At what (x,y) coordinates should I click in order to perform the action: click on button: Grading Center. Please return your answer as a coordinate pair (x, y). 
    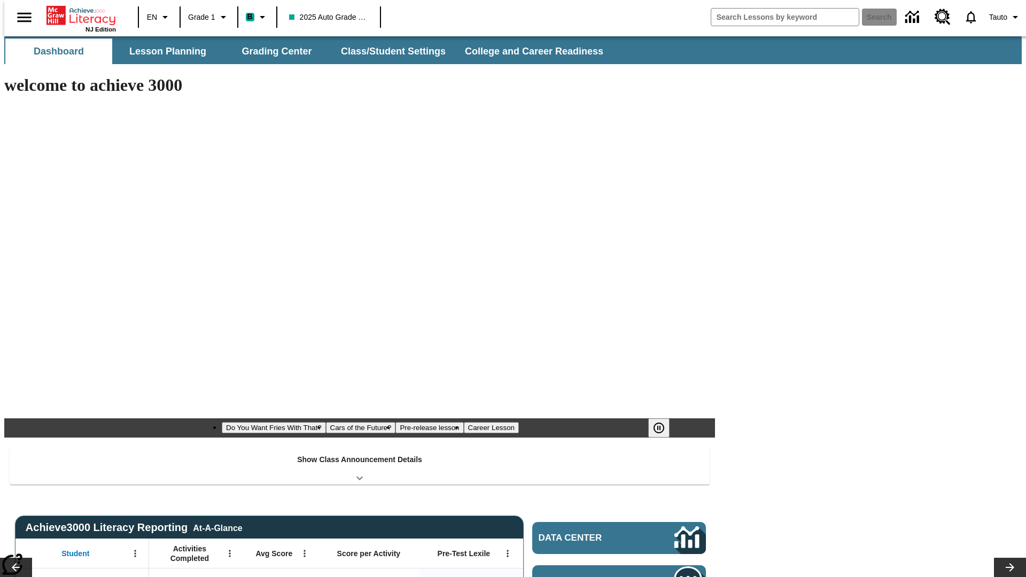
    Looking at the image, I should click on (277, 51).